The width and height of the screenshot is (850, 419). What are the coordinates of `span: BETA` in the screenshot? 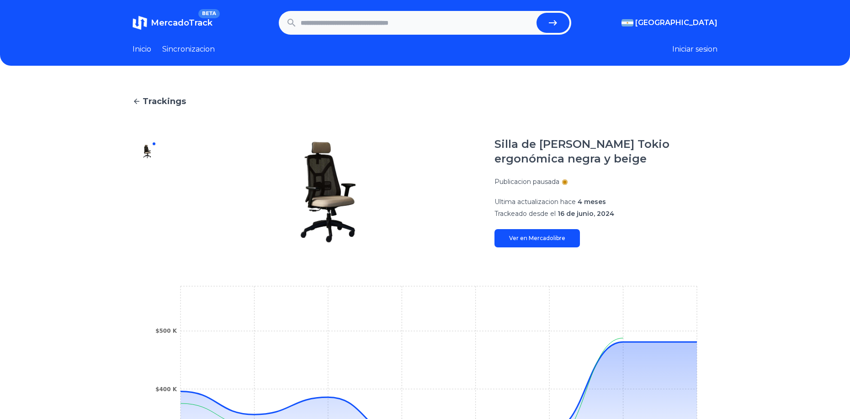 It's located at (209, 14).